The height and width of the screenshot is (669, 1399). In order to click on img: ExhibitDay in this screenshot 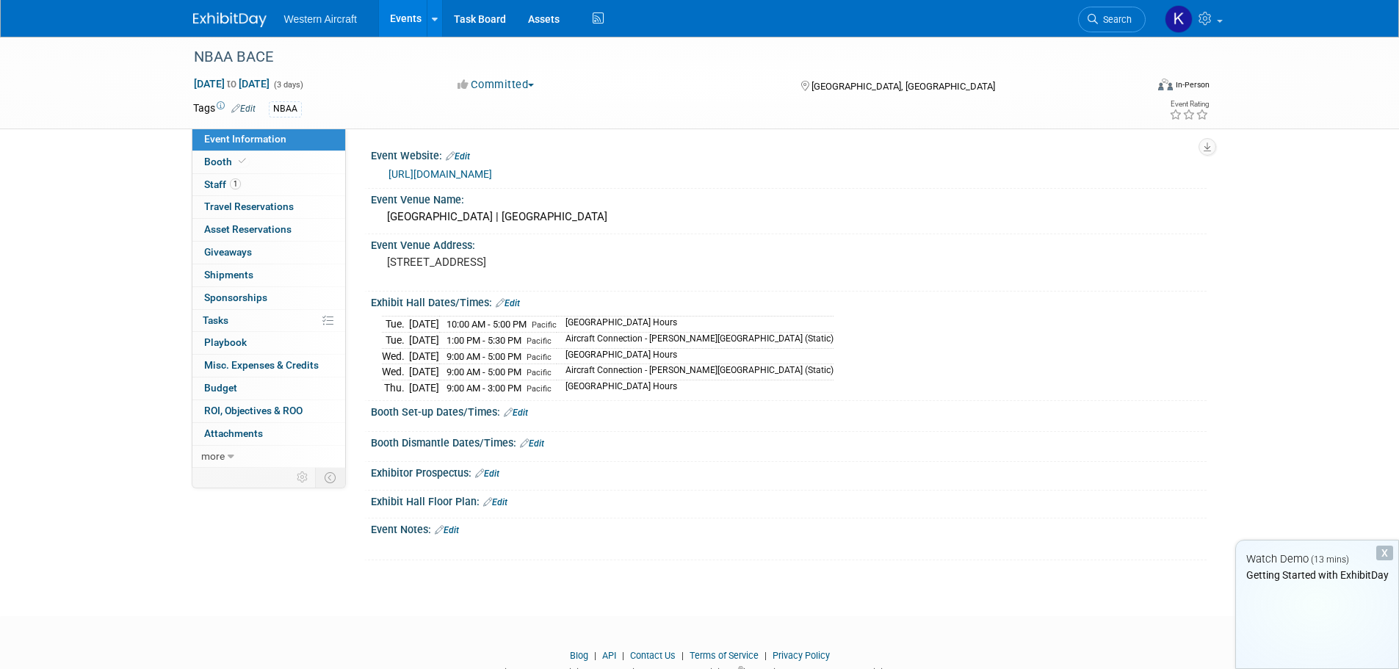, I will do `click(230, 20)`.